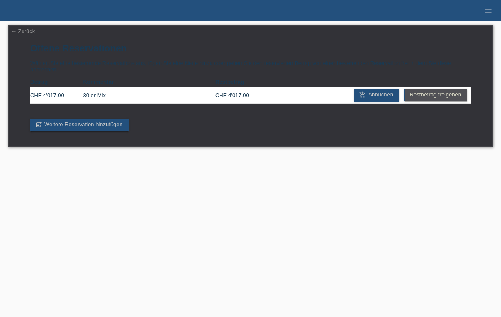 This screenshot has height=317, width=501. What do you see at coordinates (149, 95) in the screenshot?
I see `td: 30 er Mix` at bounding box center [149, 95].